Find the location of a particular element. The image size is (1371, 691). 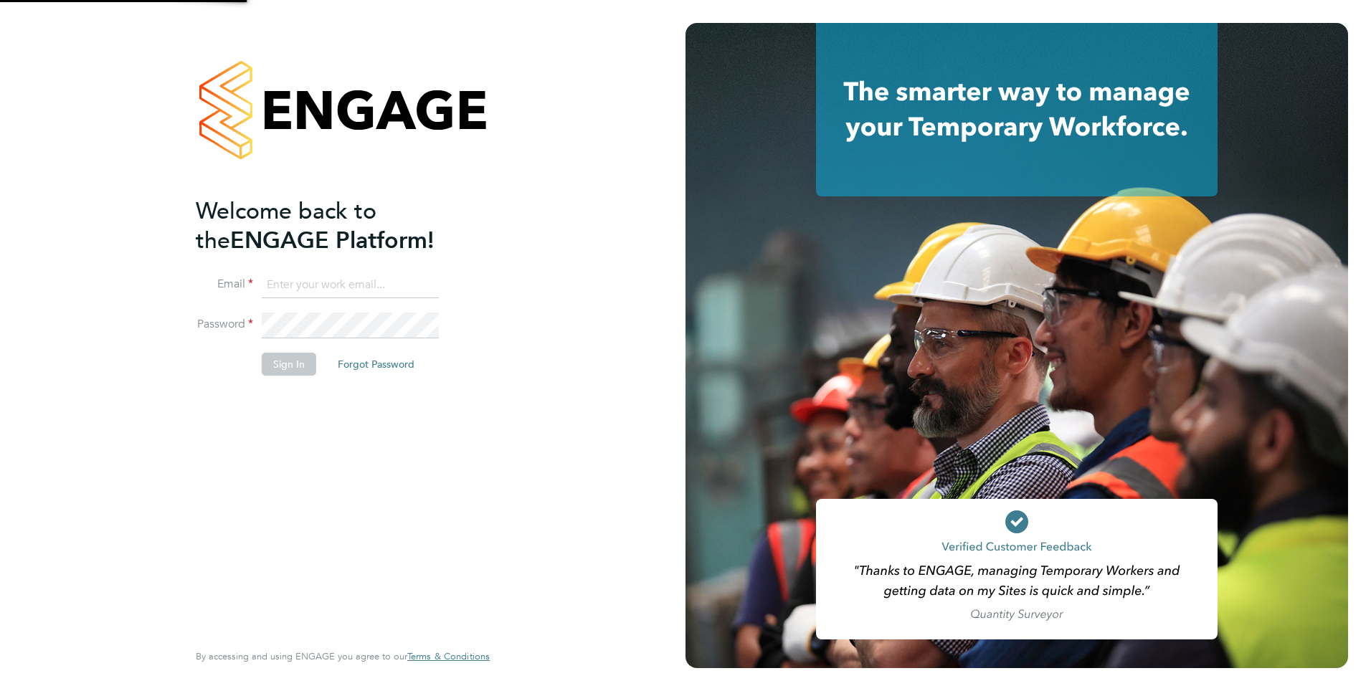

span: By accessing and using ENGAGE you agree to our is located at coordinates (343, 656).